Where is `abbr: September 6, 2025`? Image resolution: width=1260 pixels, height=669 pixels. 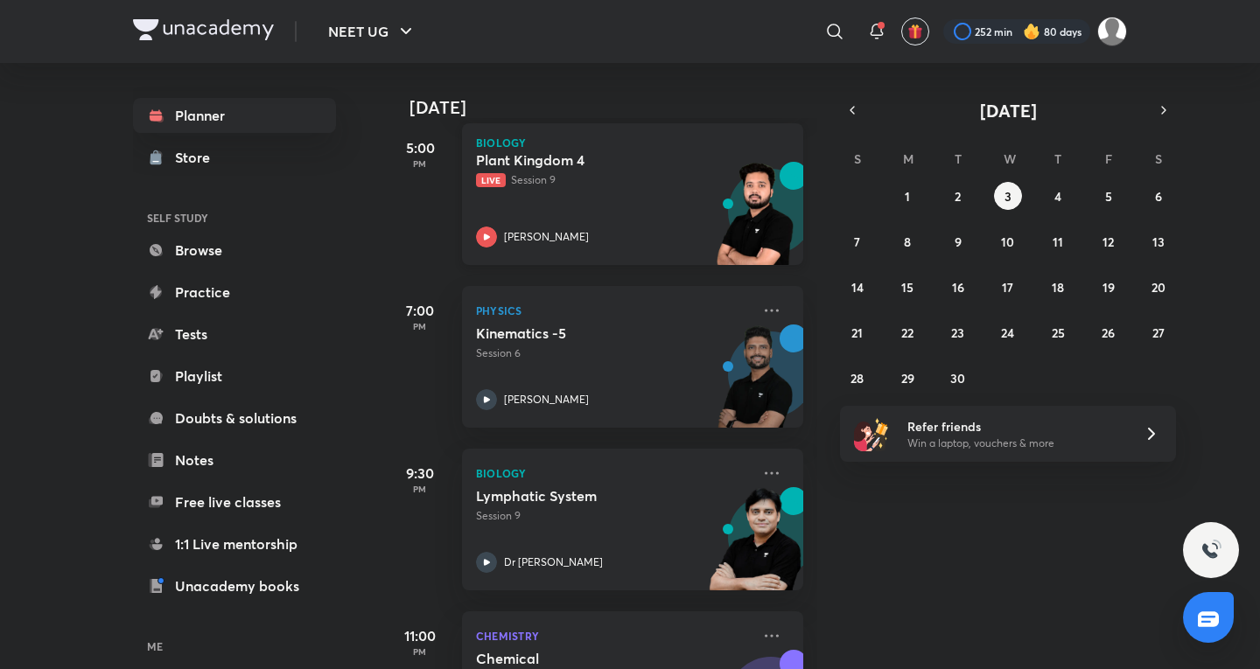
abbr: September 6, 2025 is located at coordinates (1158, 196).